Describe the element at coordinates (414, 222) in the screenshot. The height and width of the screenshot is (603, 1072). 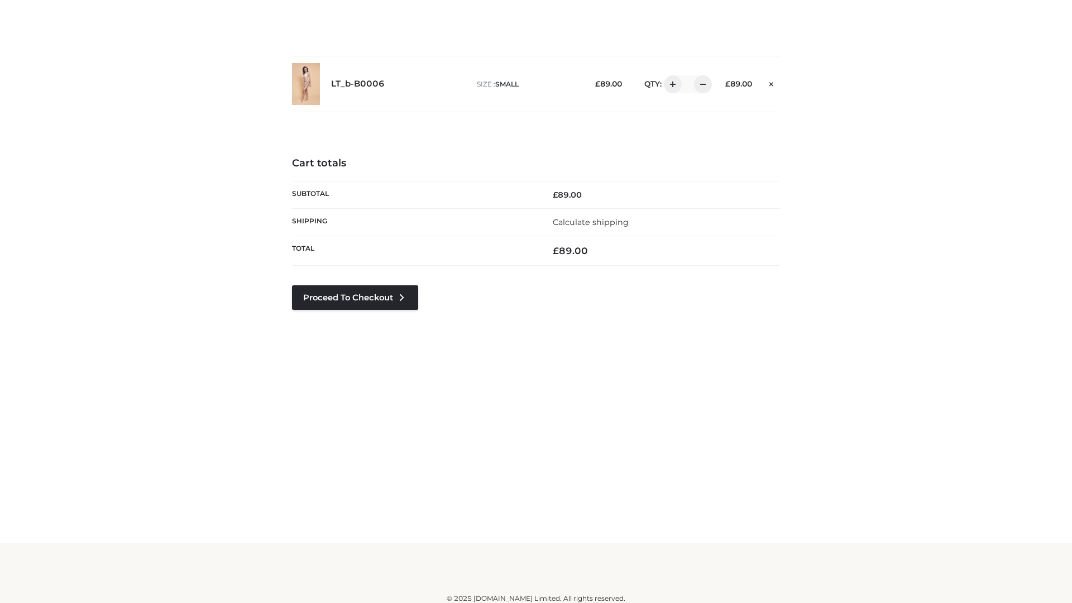
I see `th: Shipping` at that location.